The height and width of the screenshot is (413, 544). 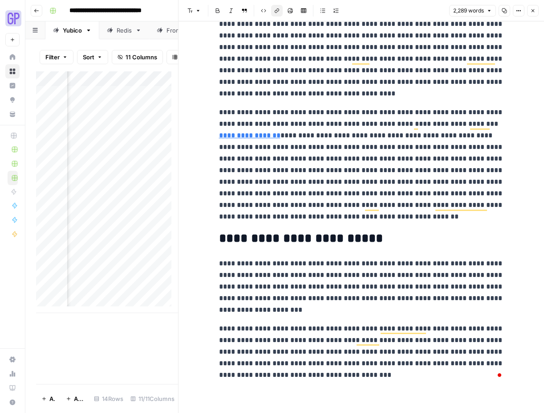 What do you see at coordinates (79, 398) in the screenshot?
I see `span: Add 10 Rows` at bounding box center [79, 398].